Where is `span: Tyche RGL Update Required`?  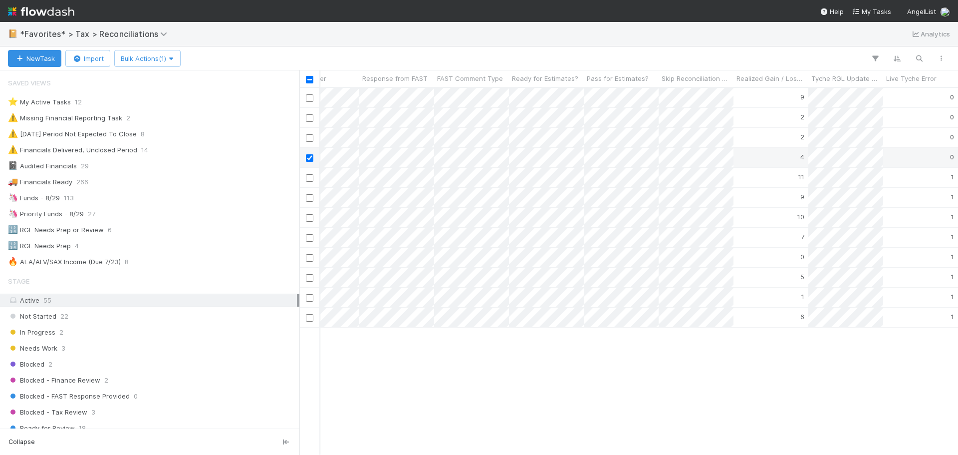
span: Tyche RGL Update Required is located at coordinates (846, 78).